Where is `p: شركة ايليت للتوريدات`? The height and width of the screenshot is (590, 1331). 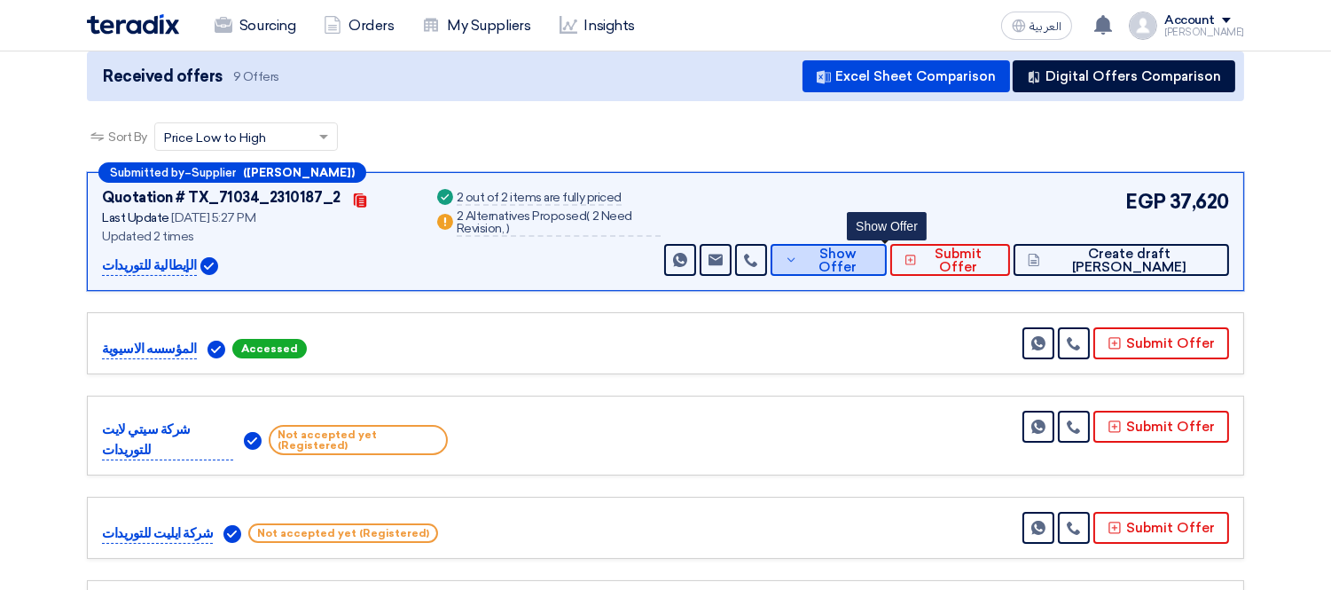 p: شركة ايليت للتوريدات is located at coordinates (157, 534).